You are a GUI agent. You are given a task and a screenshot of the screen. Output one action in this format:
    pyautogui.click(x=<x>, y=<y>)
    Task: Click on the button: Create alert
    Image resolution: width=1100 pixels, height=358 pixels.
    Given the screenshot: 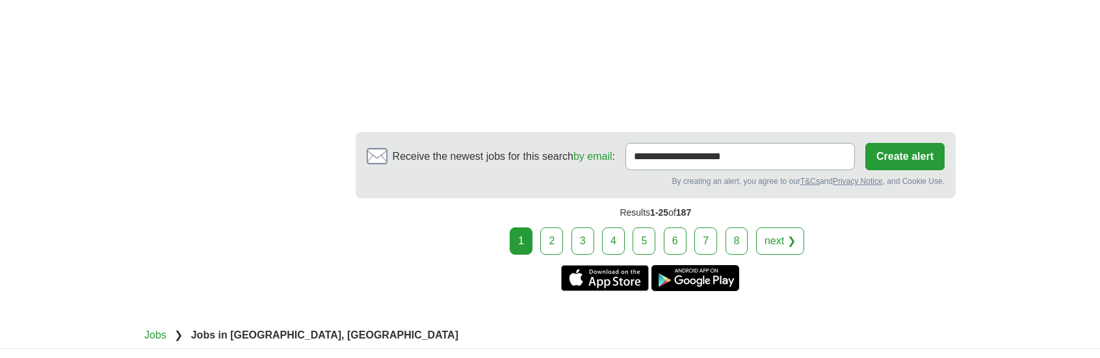 What is the action you would take?
    pyautogui.click(x=905, y=157)
    